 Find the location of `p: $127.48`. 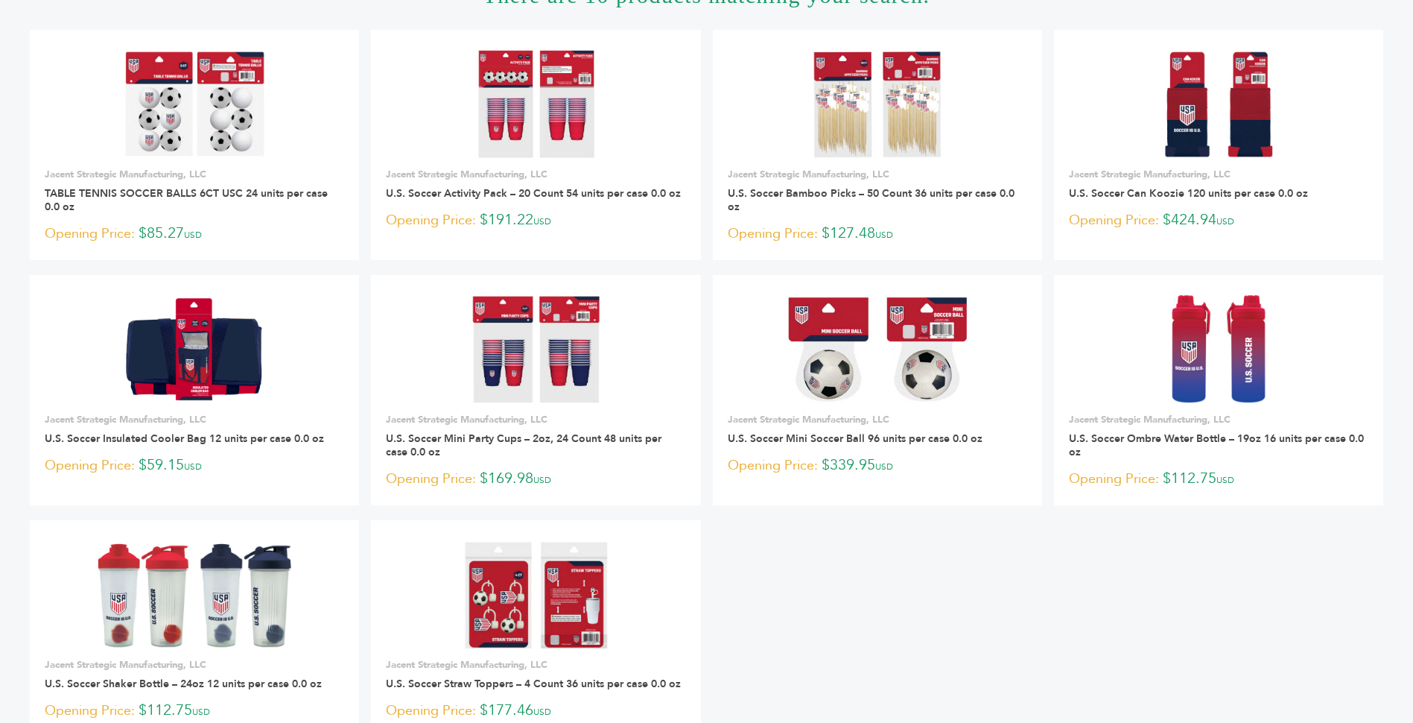

p: $127.48 is located at coordinates (878, 234).